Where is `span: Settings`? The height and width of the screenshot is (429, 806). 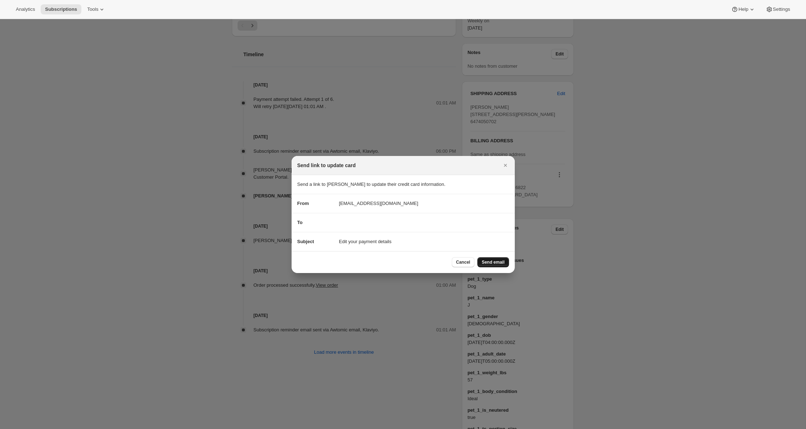
span: Settings is located at coordinates (782, 9).